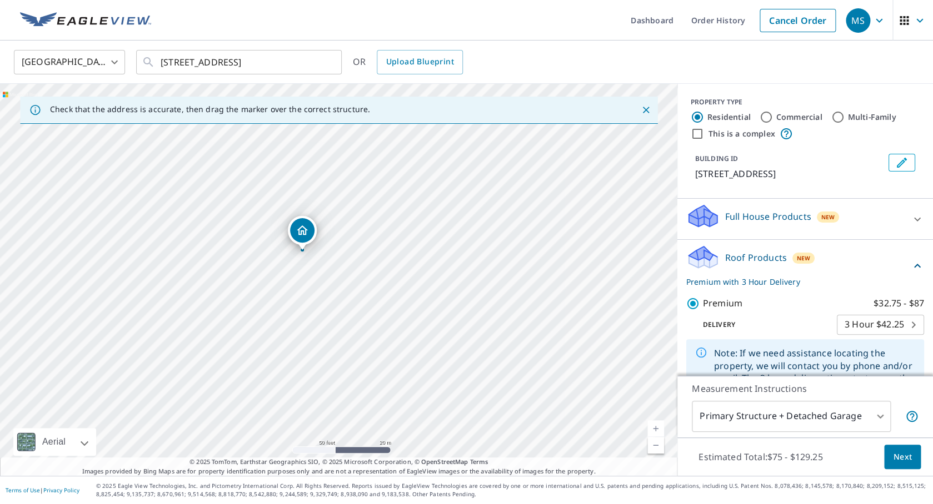 Image resolution: width=933 pixels, height=504 pixels. What do you see at coordinates (444, 462) in the screenshot?
I see `a: OpenStreetMap` at bounding box center [444, 462].